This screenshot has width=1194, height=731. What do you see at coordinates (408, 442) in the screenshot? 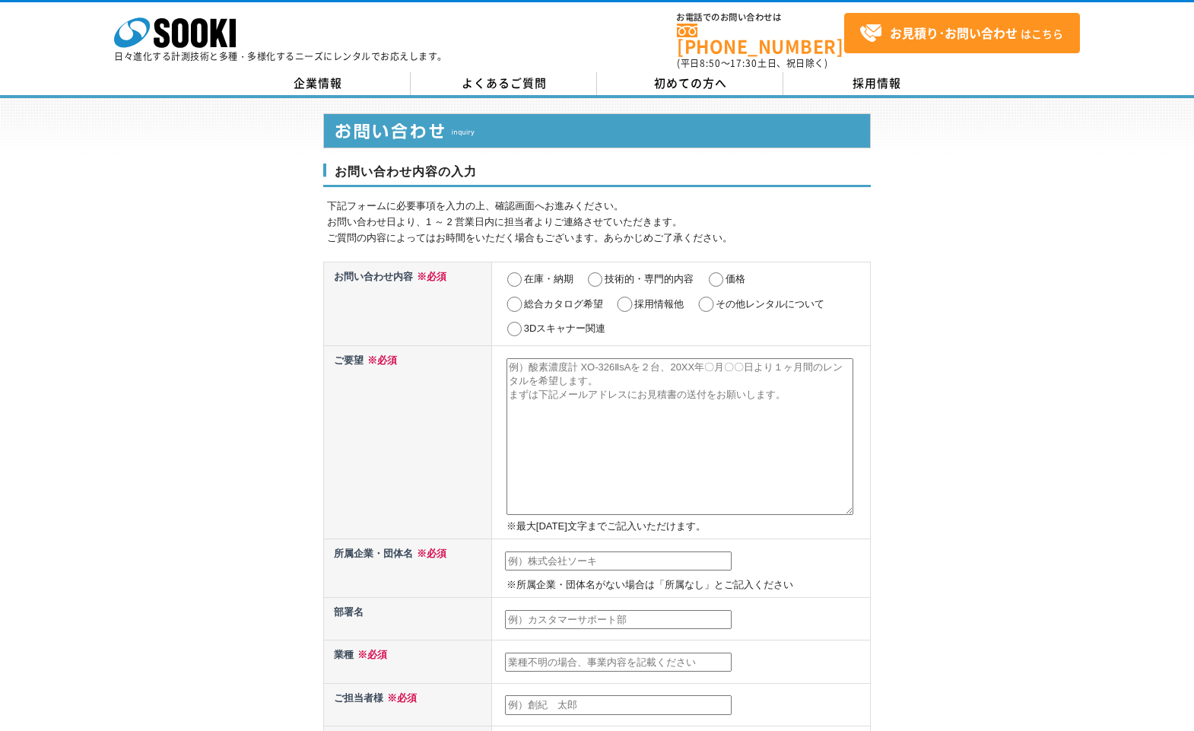
I see `th: ご要望` at bounding box center [408, 442].